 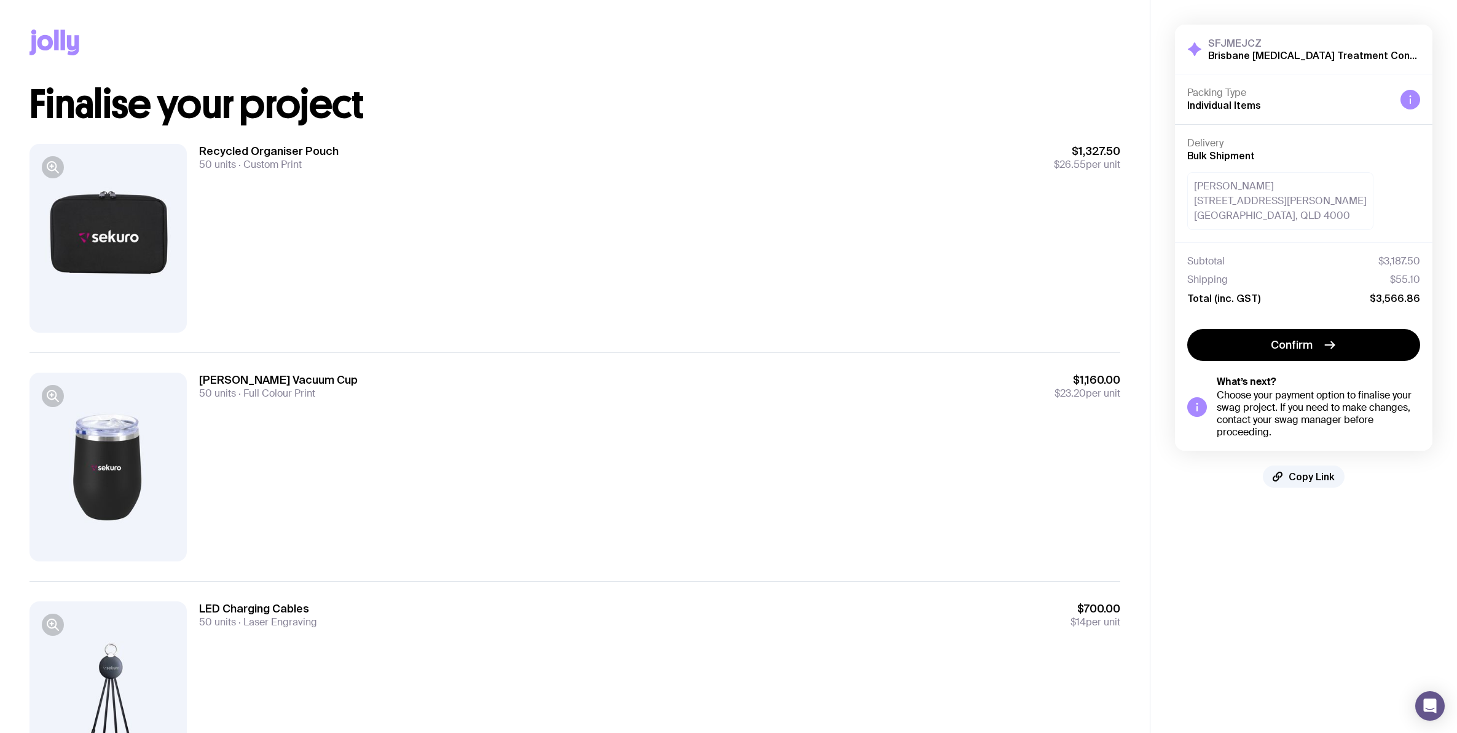 What do you see at coordinates (1399, 261) in the screenshot?
I see `span: $3,187.50` at bounding box center [1399, 261].